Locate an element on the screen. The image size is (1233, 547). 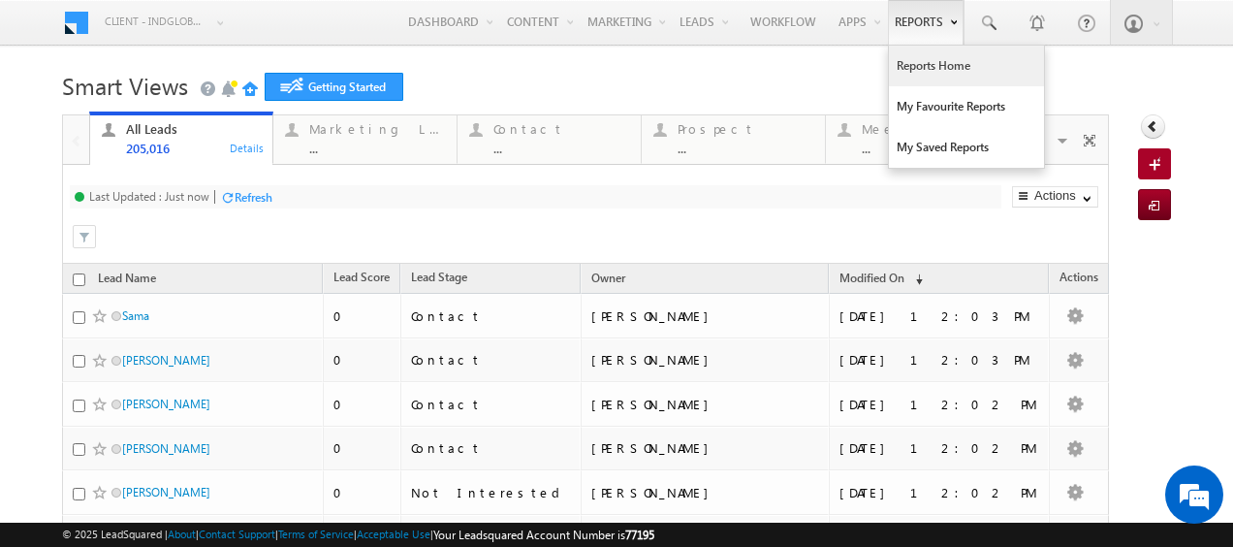
span: © 2025 LeadSquared | | | | | is located at coordinates (358, 534).